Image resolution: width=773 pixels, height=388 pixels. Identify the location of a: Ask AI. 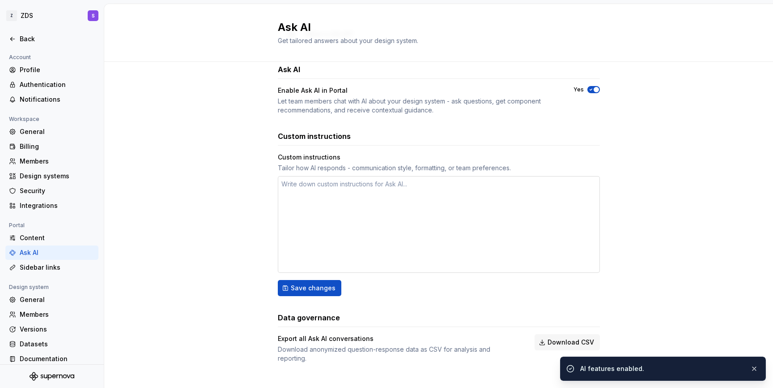
(52, 252).